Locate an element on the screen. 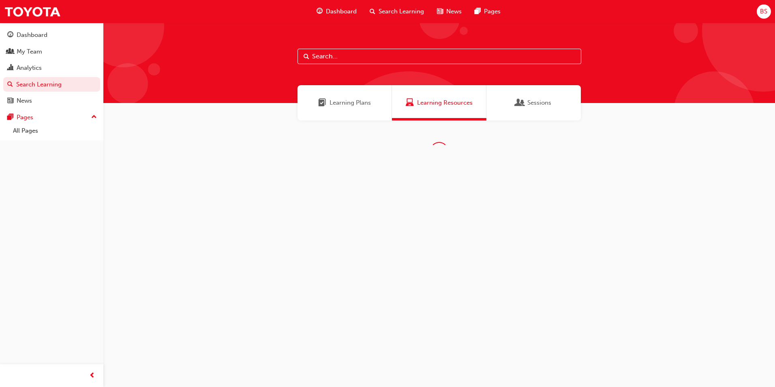  div: My Team is located at coordinates (29, 51).